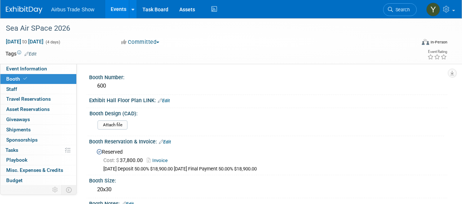 This screenshot has height=204, width=462. What do you see at coordinates (27, 69) in the screenshot?
I see `span: Event Information` at bounding box center [27, 69].